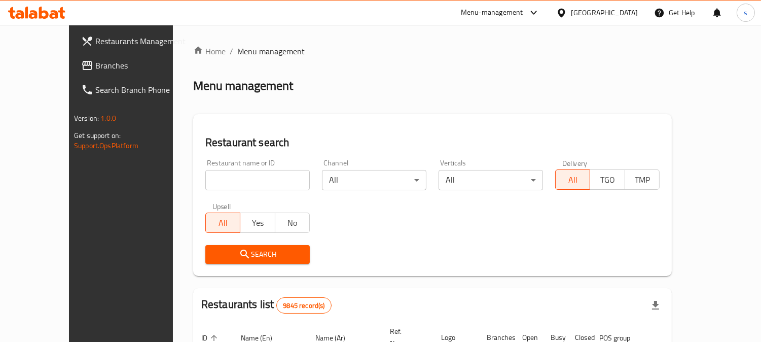  Describe the element at coordinates (492, 13) in the screenshot. I see `div: Menu-management` at that location.